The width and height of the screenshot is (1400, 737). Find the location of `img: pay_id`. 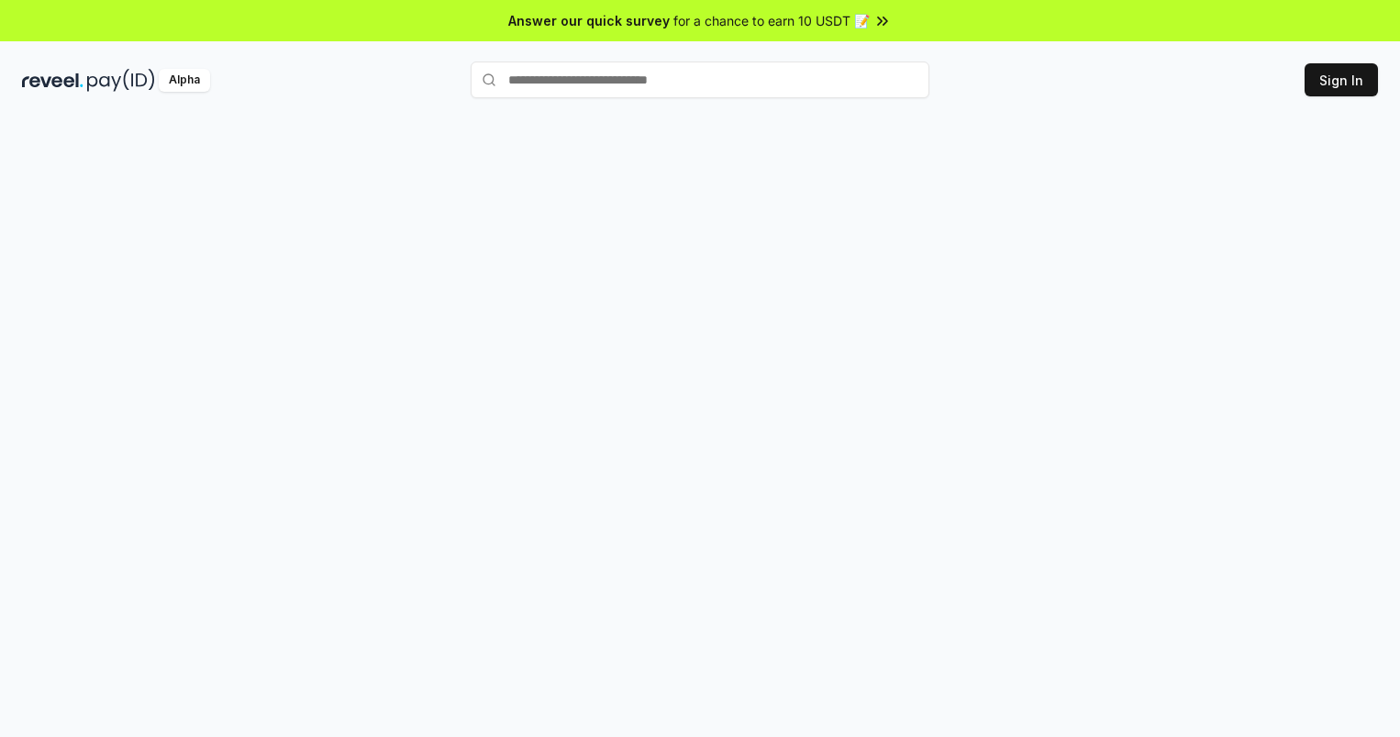

img: pay_id is located at coordinates (121, 80).